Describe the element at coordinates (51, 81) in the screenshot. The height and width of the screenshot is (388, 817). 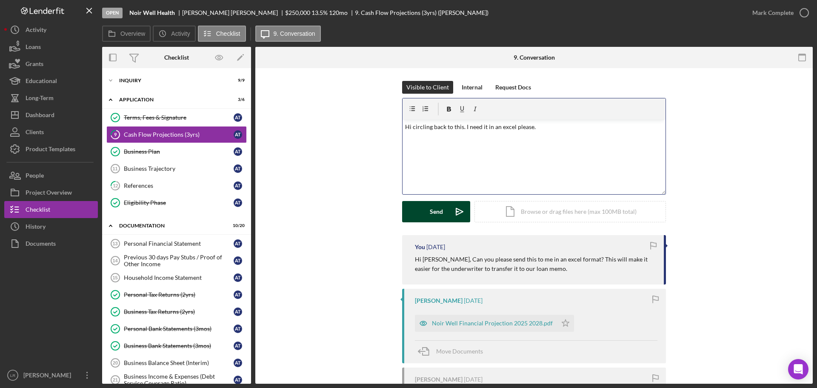
I see `a: Educational` at that location.